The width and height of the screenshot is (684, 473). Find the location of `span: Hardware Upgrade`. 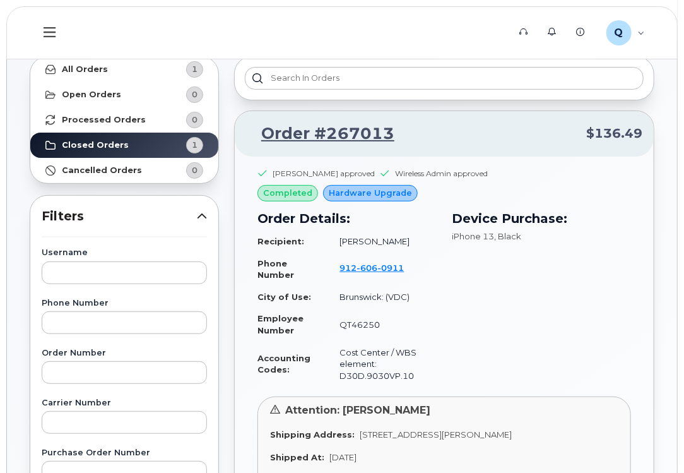

span: Hardware Upgrade is located at coordinates (370, 193).